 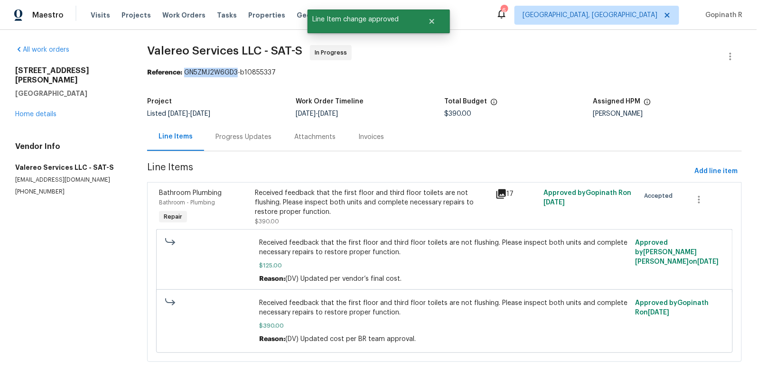 What do you see at coordinates (717, 171) in the screenshot?
I see `span: Add line item` at bounding box center [717, 171].